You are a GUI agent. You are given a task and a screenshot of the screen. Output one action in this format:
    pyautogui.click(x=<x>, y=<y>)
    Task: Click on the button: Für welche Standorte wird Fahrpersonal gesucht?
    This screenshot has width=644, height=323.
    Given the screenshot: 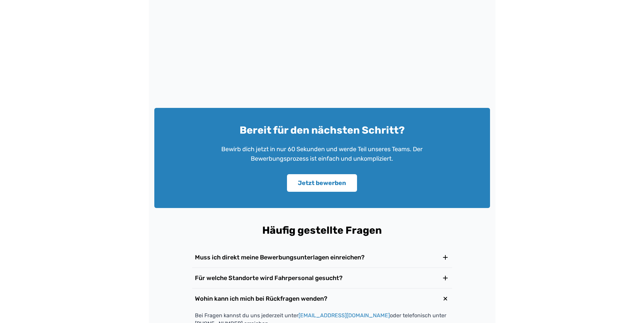 What is the action you would take?
    pyautogui.click(x=322, y=278)
    